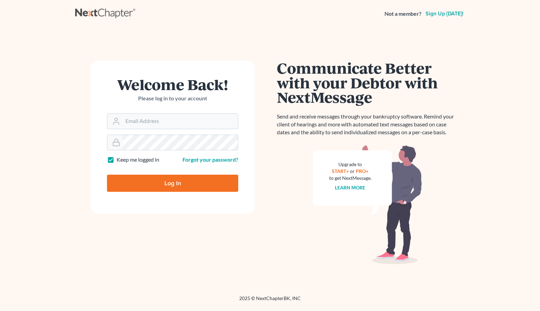 The image size is (540, 311). I want to click on strong: Not a member?, so click(403, 14).